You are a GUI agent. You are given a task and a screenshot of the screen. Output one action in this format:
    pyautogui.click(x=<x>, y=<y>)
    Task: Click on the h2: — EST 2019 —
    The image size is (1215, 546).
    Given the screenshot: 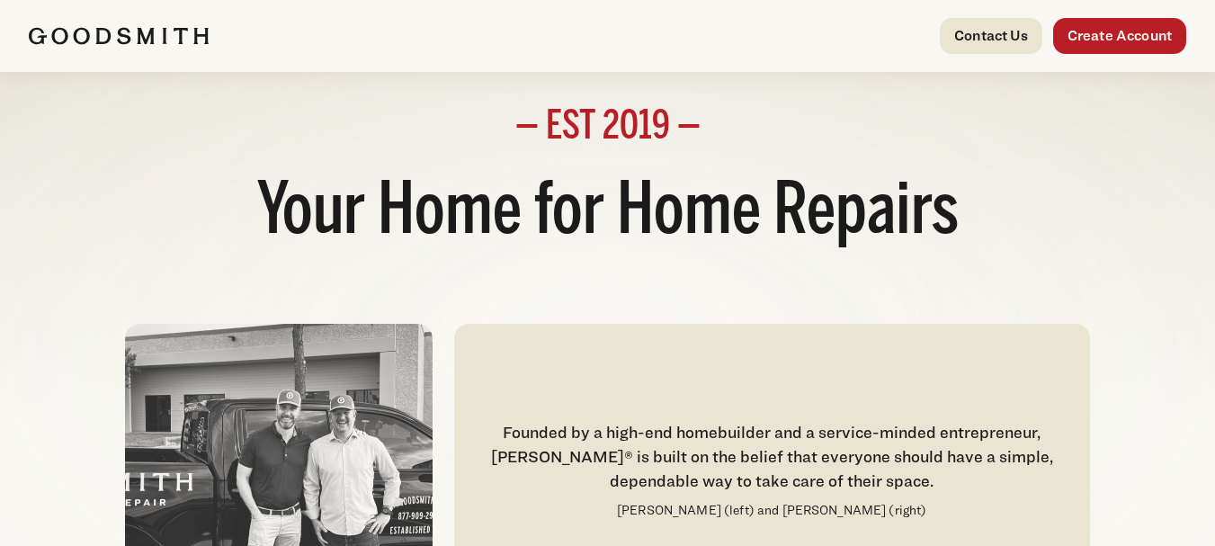 What is the action you would take?
    pyautogui.click(x=607, y=128)
    